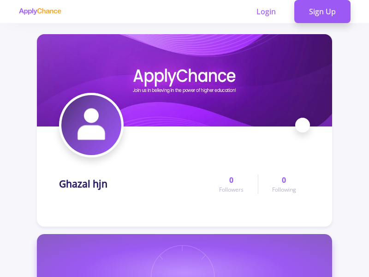  Describe the element at coordinates (284, 184) in the screenshot. I see `a: 0Following` at that location.